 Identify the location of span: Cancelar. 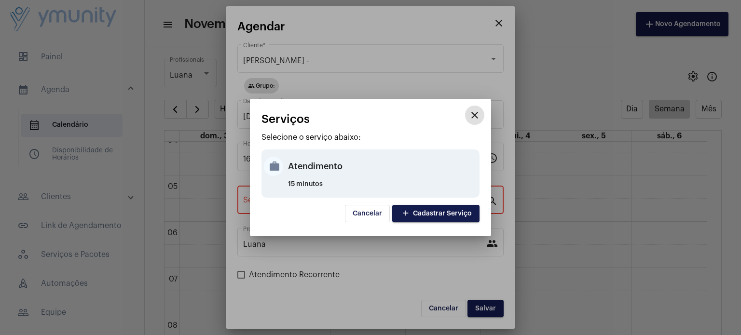
(367, 214).